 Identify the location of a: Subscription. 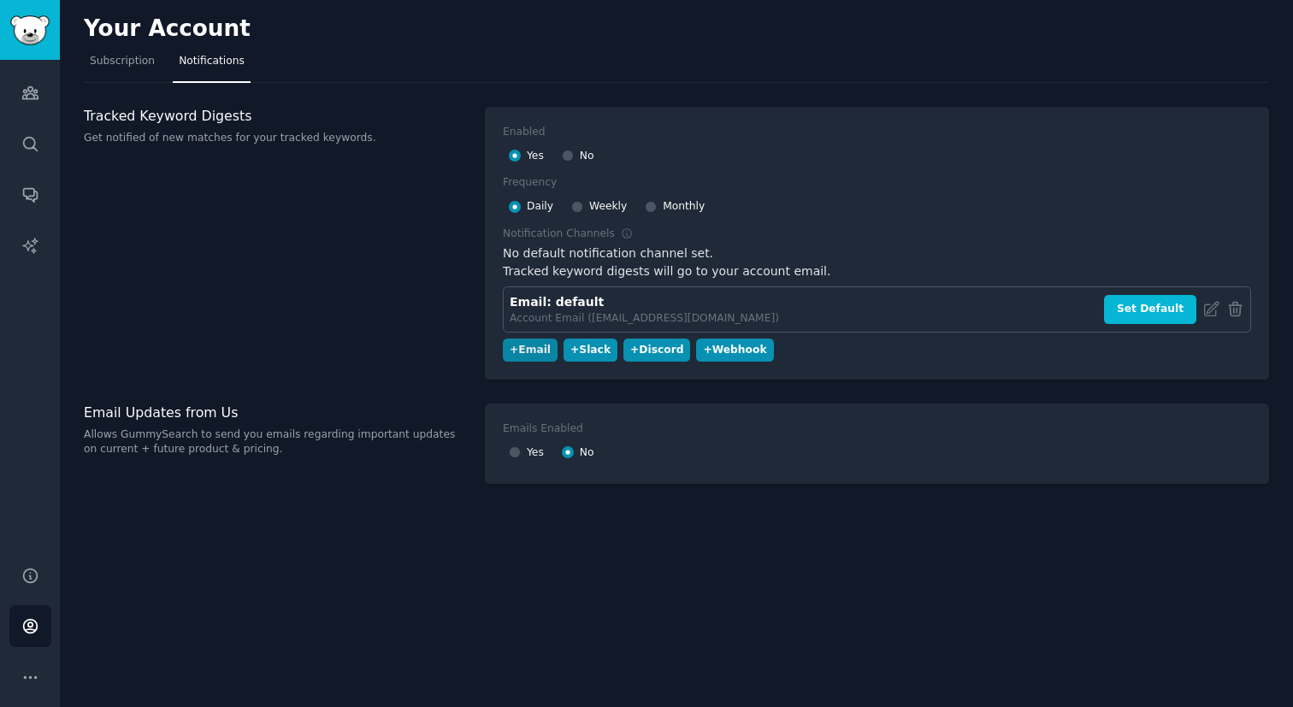
(122, 65).